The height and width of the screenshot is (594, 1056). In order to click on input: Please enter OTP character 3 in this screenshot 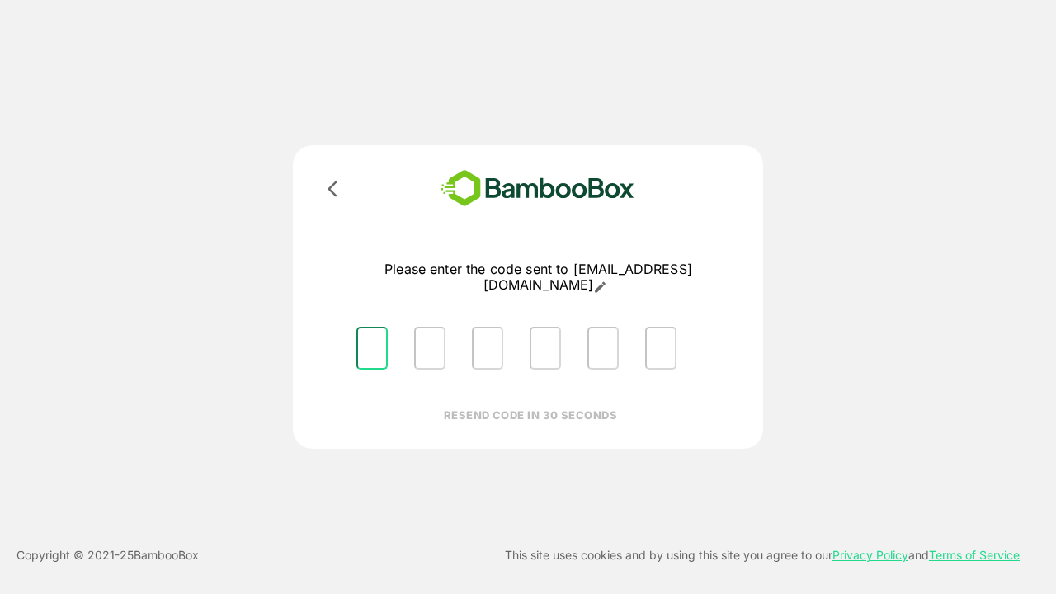, I will do `click(488, 348)`.